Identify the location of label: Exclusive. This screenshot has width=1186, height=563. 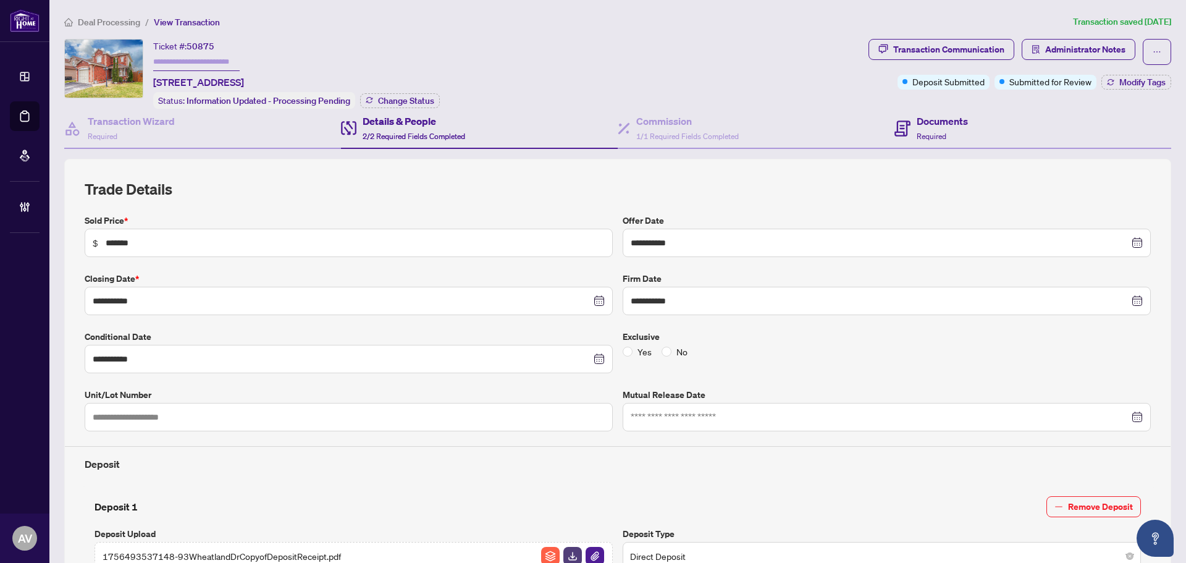
(886, 337).